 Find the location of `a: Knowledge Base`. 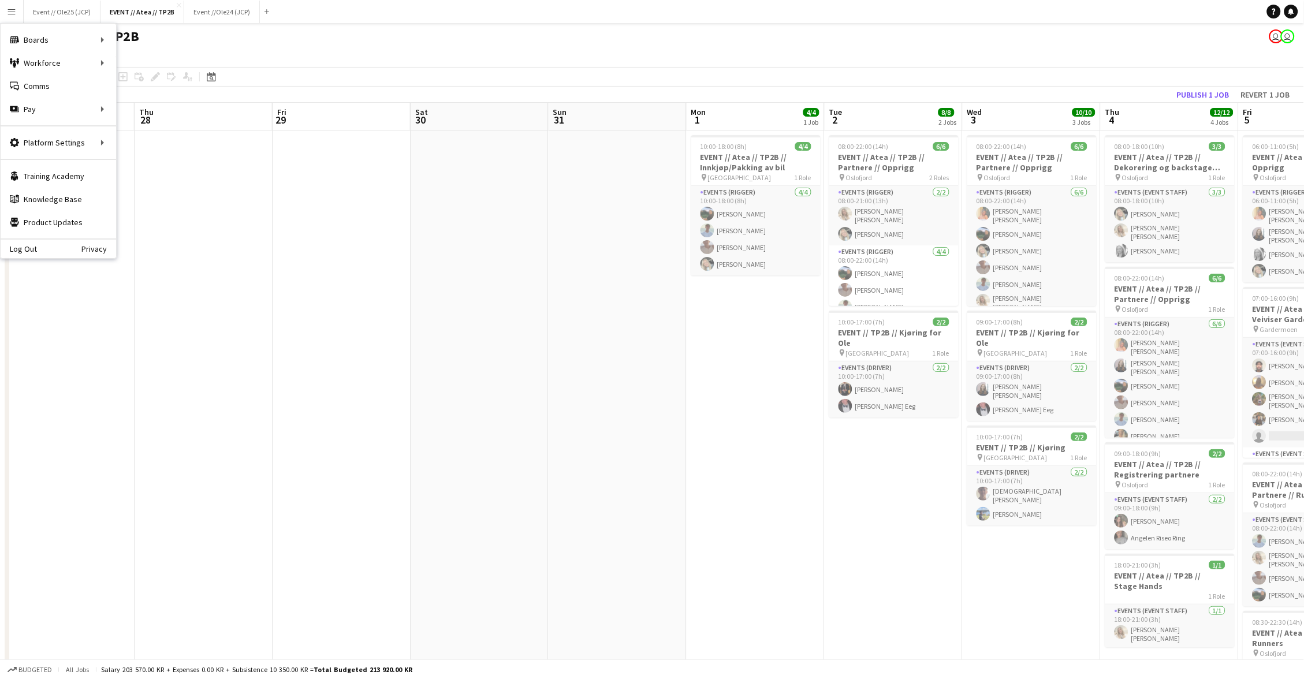

a: Knowledge Base is located at coordinates (58, 199).